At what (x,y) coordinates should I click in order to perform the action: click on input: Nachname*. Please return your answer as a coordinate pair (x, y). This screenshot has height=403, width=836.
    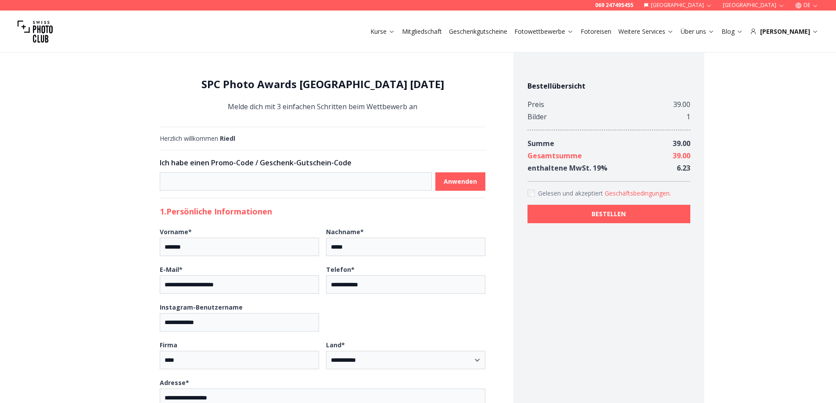
    Looking at the image, I should click on (406, 247).